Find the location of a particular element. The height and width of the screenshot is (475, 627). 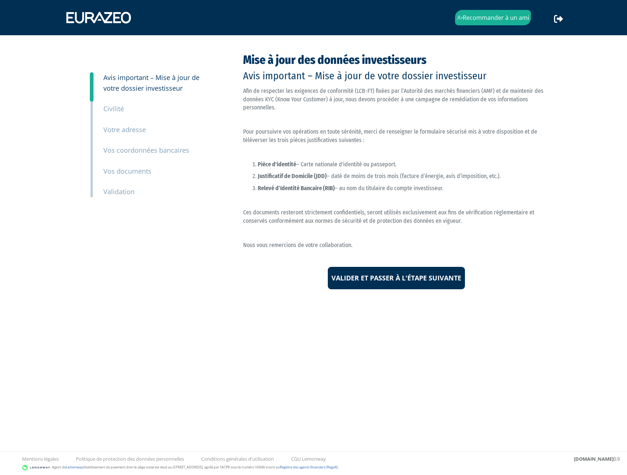

p: – Carte nationale d'identité ou passeport. is located at coordinates (403, 164).